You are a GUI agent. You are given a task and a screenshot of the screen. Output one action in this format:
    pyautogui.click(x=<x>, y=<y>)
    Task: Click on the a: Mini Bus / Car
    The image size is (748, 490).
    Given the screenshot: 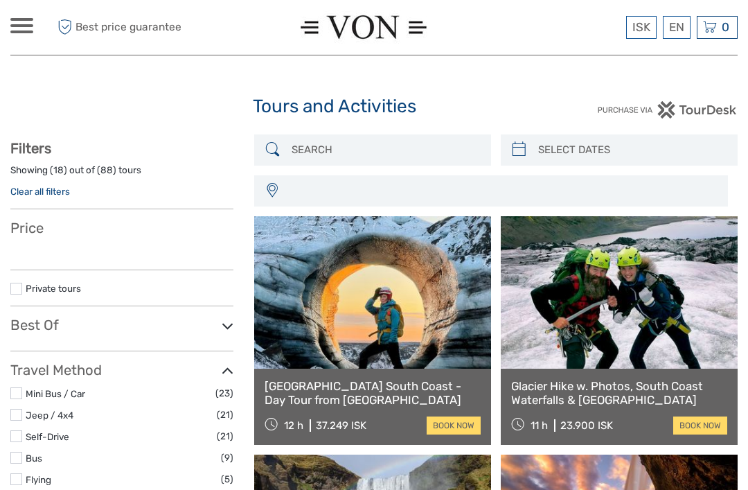 What is the action you would take?
    pyautogui.click(x=55, y=393)
    